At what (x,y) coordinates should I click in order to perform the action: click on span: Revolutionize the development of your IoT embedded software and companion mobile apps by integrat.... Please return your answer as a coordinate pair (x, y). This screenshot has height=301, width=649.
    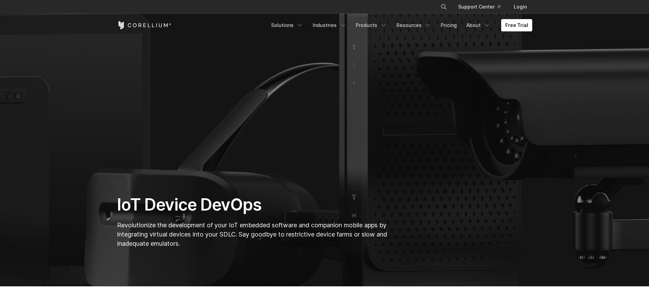
    Looking at the image, I should click on (252, 234).